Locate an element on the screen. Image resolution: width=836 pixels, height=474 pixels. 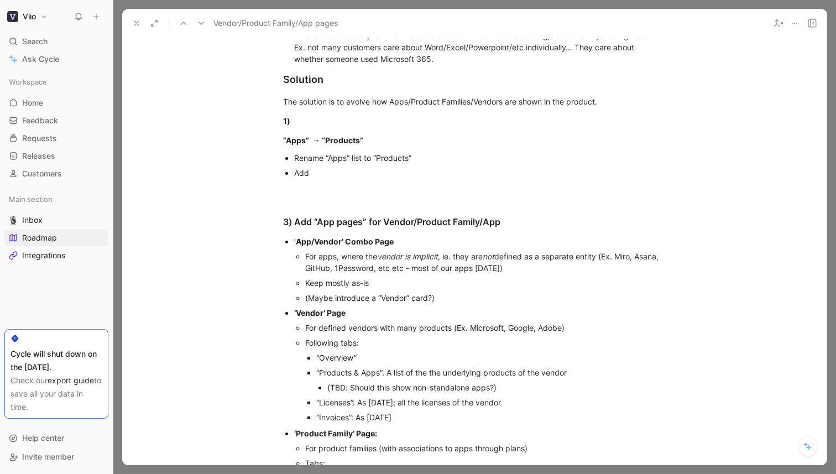
h1: Viio is located at coordinates (29, 17).